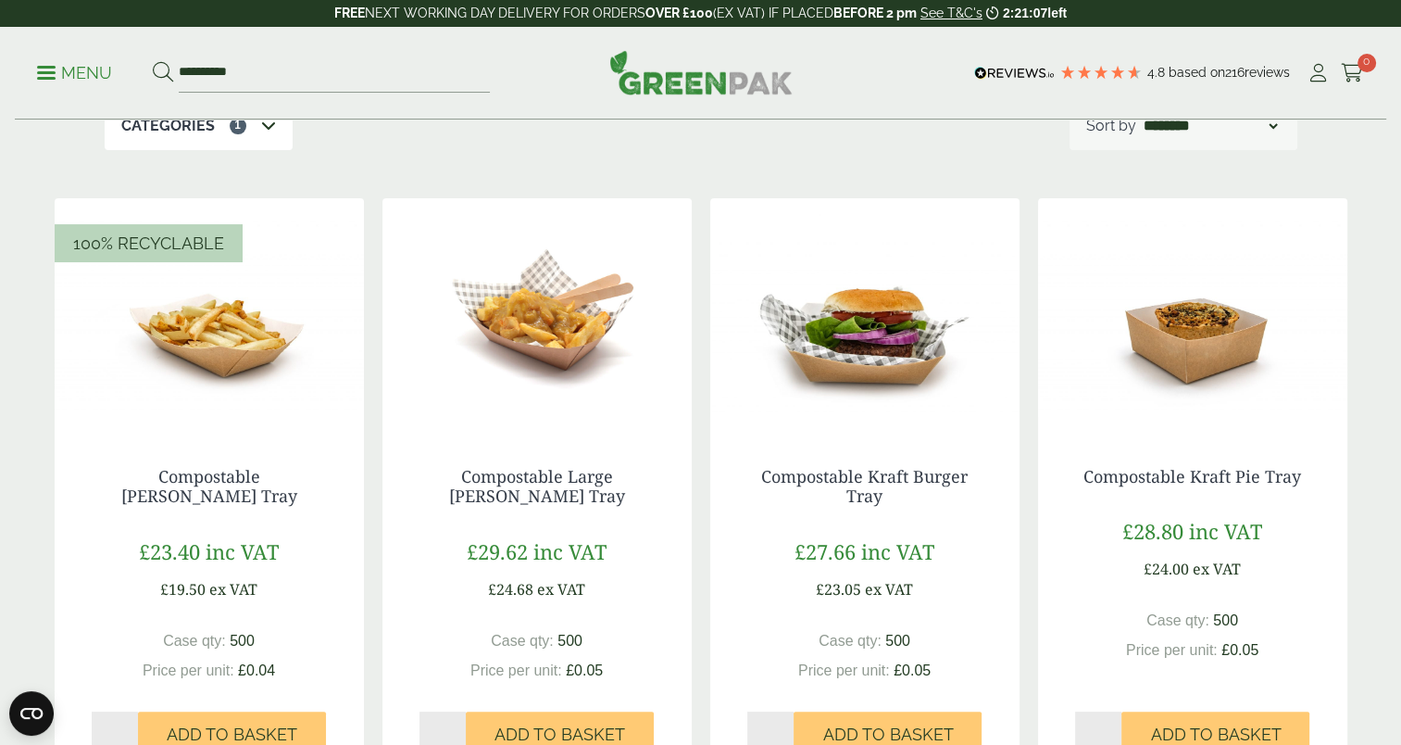  Describe the element at coordinates (537, 314) in the screenshot. I see `img: Large Kraft Chip Tray with Chips and Curry 5430021A` at that location.